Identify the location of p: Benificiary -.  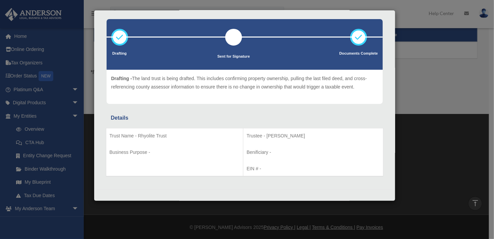
(313, 152).